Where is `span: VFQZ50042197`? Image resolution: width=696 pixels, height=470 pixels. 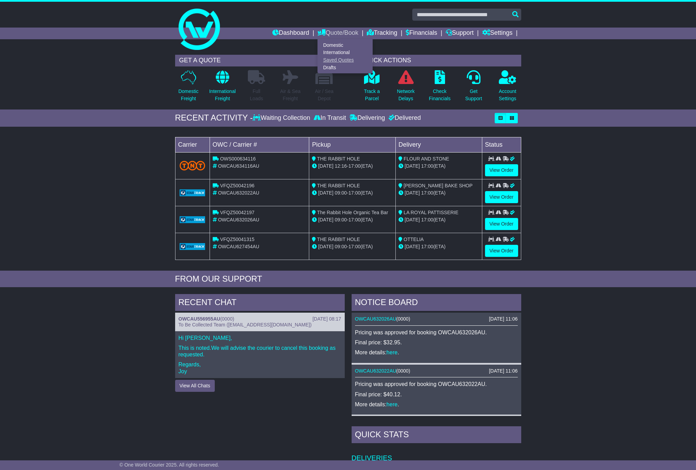 span: VFQZ50042197 is located at coordinates (237, 213).